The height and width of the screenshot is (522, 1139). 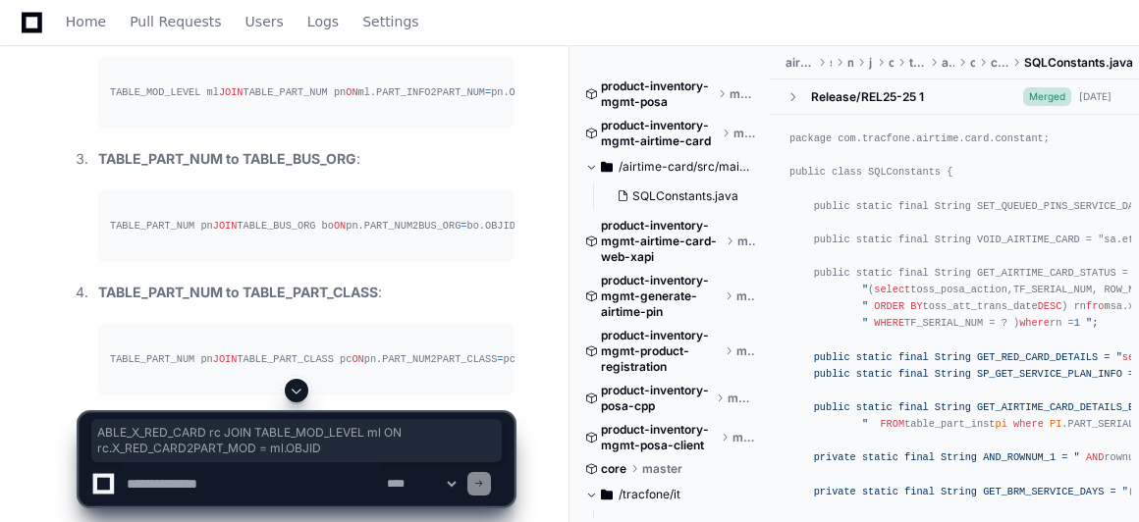 I want to click on div: TABLE_PART_NUM pn TABLE_BUS_ORG bo pn.PART_NUM2BUS_ORG bo.OBJID, so click(x=305, y=226).